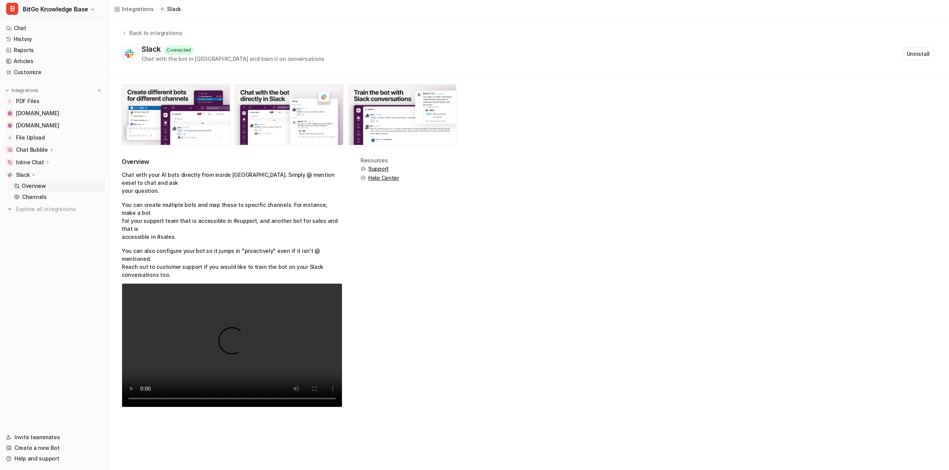 This screenshot has height=470, width=949. Describe the element at coordinates (232, 345) in the screenshot. I see `video: Your browser does not support the video tag.` at that location.